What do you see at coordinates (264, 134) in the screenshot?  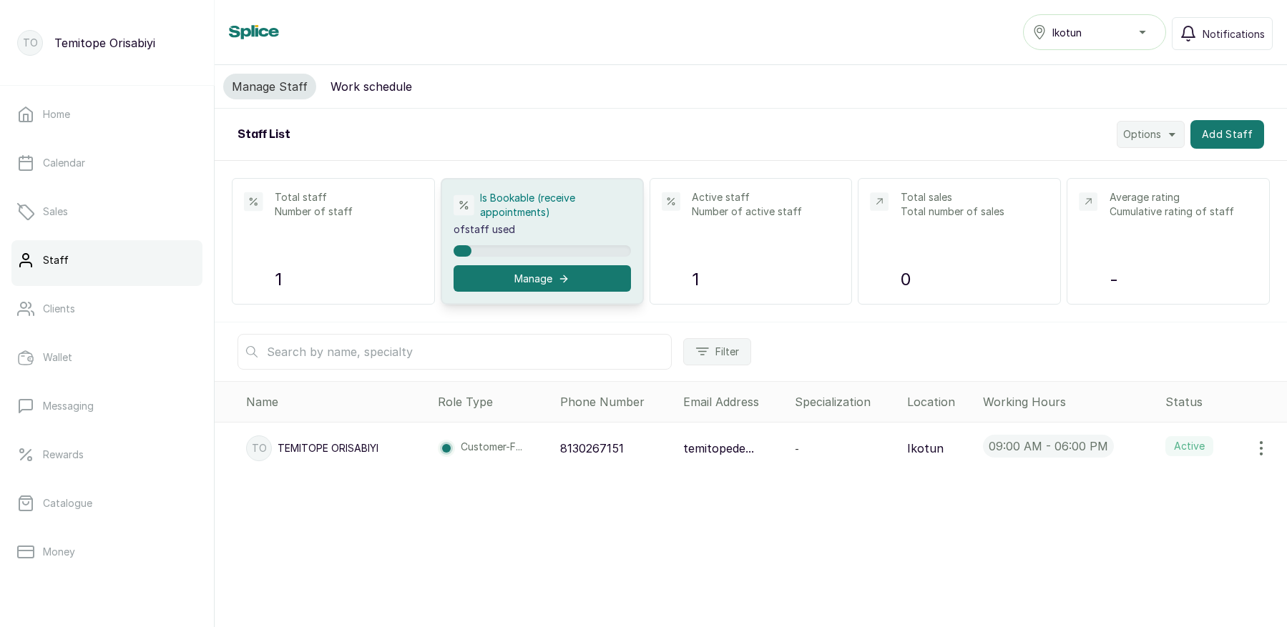 I see `h2: Staff List` at bounding box center [264, 134].